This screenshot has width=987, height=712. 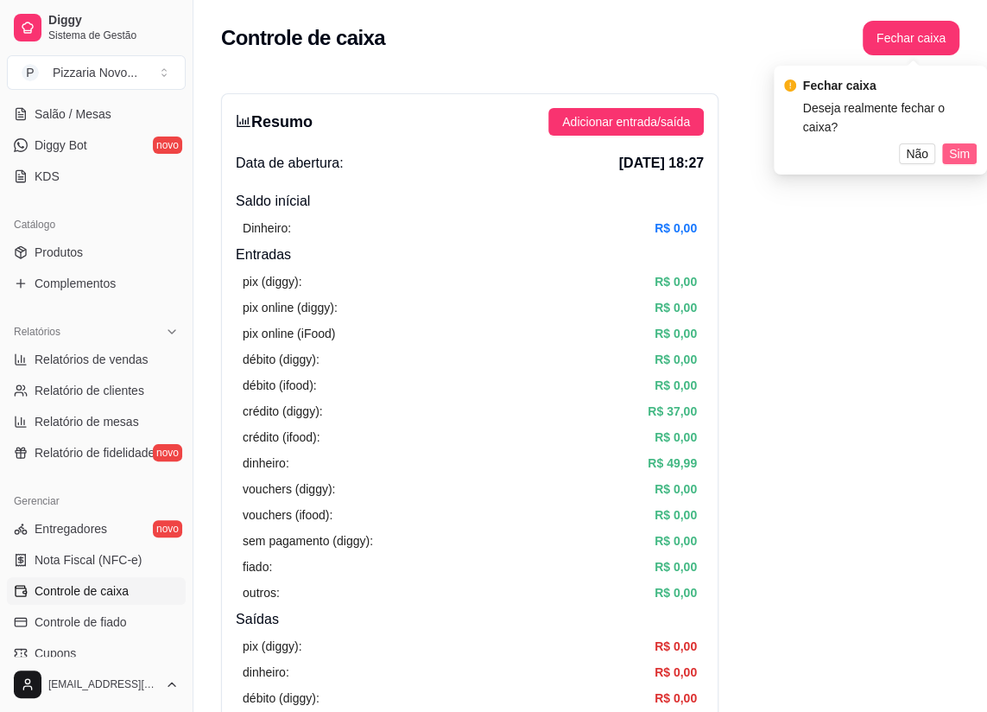 What do you see at coordinates (257, 567) in the screenshot?
I see `article: fiado:` at bounding box center [257, 567].